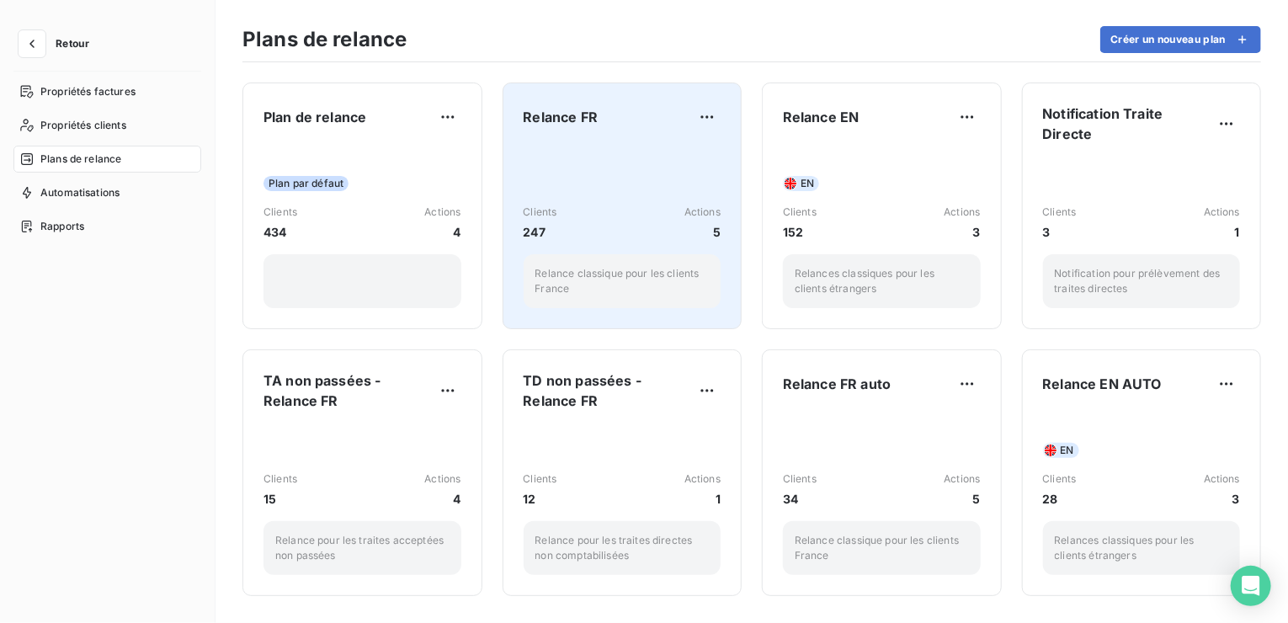 This screenshot has height=623, width=1288. I want to click on a: Plans de relance, so click(107, 159).